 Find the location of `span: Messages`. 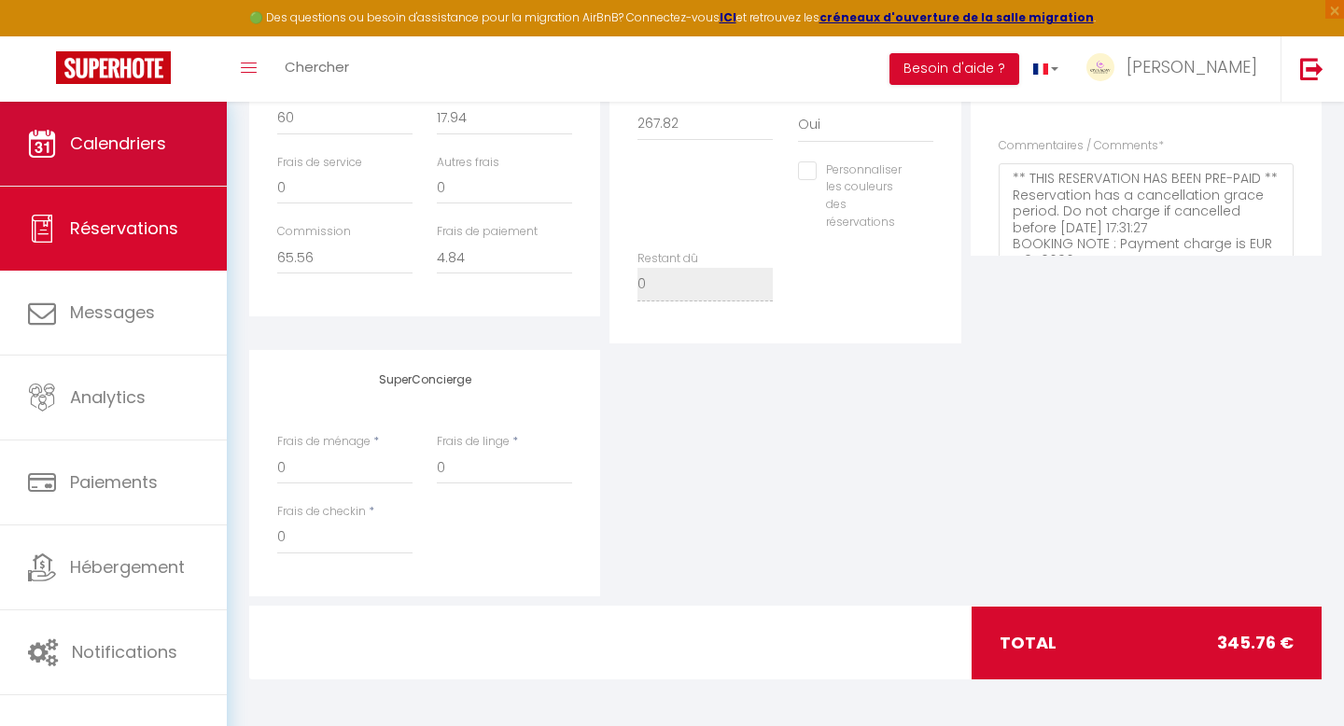

span: Messages is located at coordinates (112, 312).